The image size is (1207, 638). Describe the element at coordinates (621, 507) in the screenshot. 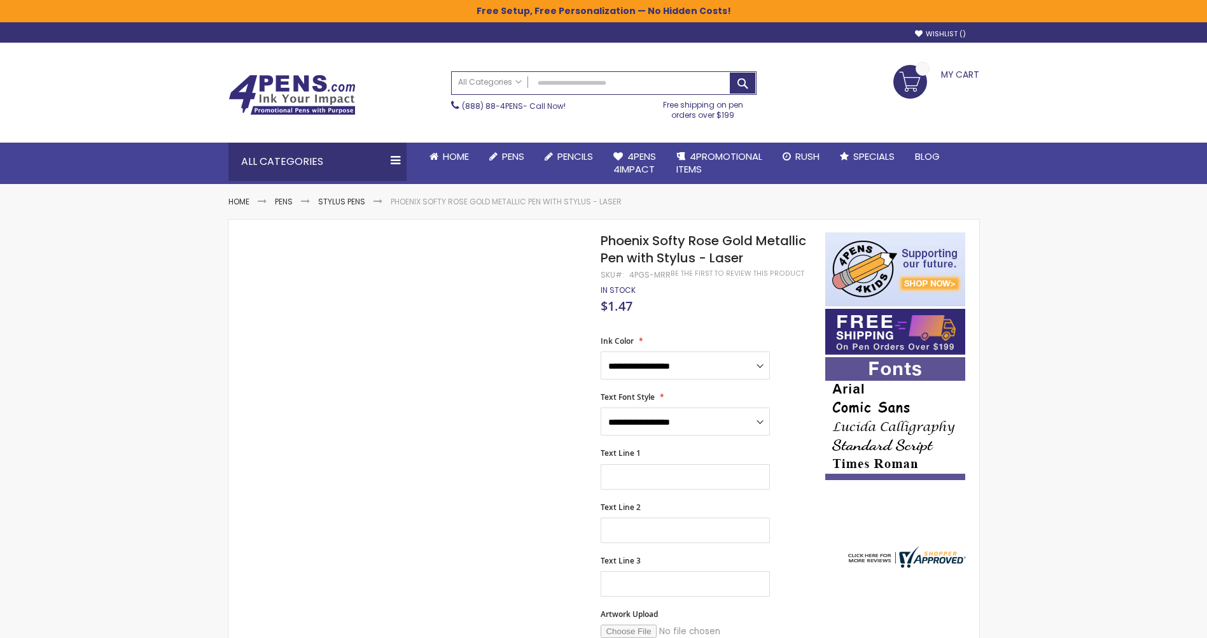

I see `span: Text Line 2` at that location.